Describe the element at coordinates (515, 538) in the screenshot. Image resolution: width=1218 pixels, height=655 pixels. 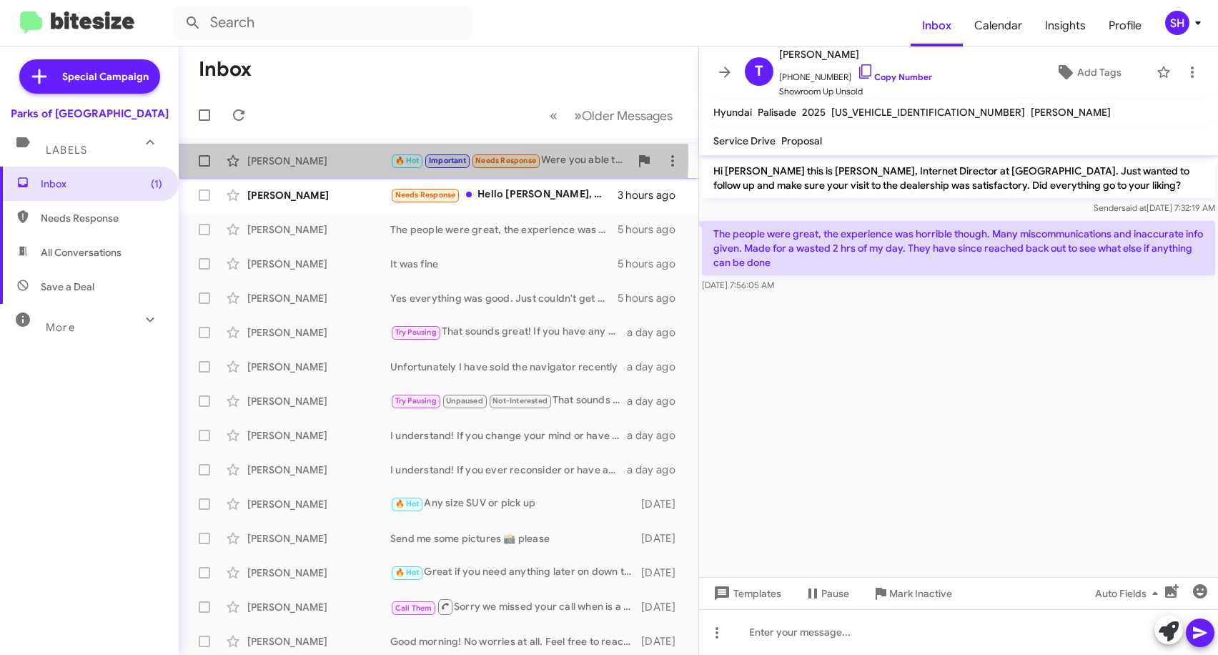
I see `div: Send me some pictures 📸 please` at that location.